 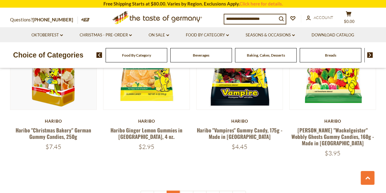 What do you see at coordinates (53, 133) in the screenshot?
I see `a: Haribo "Christmas Bakery" German Gummy Candies, 250g` at bounding box center [53, 133].